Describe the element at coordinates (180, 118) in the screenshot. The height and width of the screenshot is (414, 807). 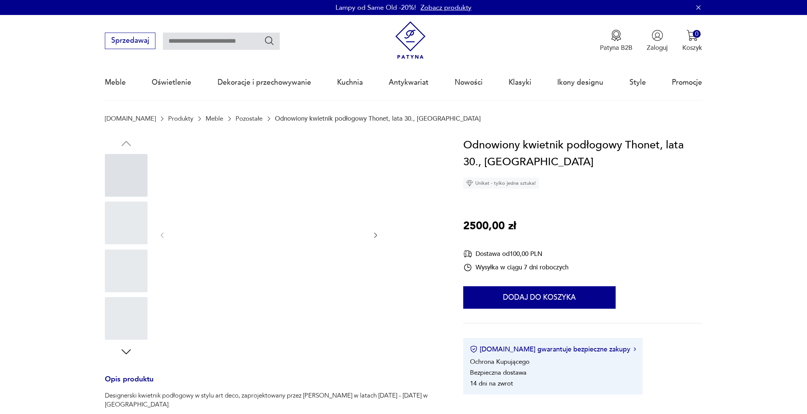
I see `a: Produkty` at that location.